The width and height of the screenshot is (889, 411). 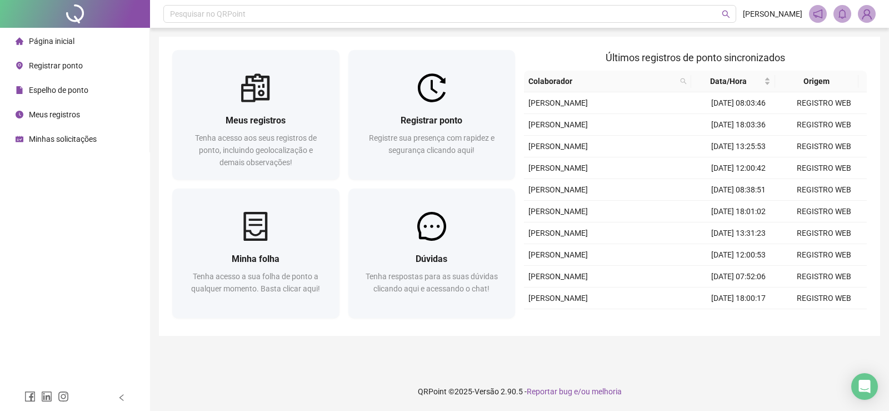 What do you see at coordinates (520, 391) in the screenshot?
I see `footer: QRPoint © 2025 - 2.90.5 -` at bounding box center [520, 391].